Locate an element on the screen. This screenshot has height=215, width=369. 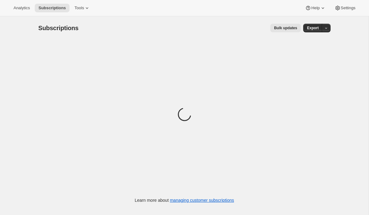
button: Analytics is located at coordinates (22, 8).